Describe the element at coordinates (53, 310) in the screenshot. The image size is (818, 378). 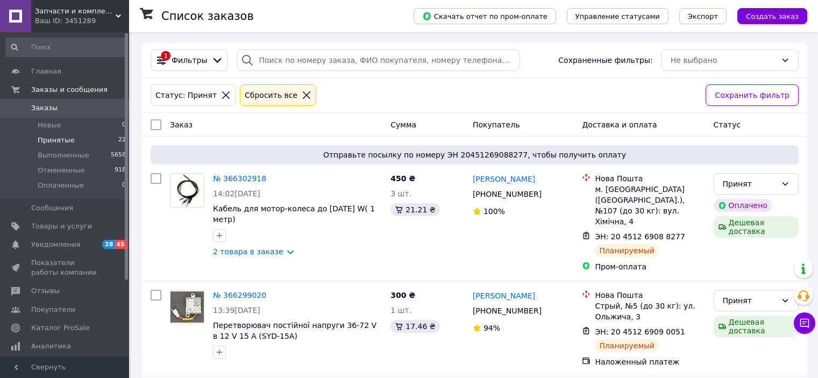
I see `span: Покупатели` at that location.